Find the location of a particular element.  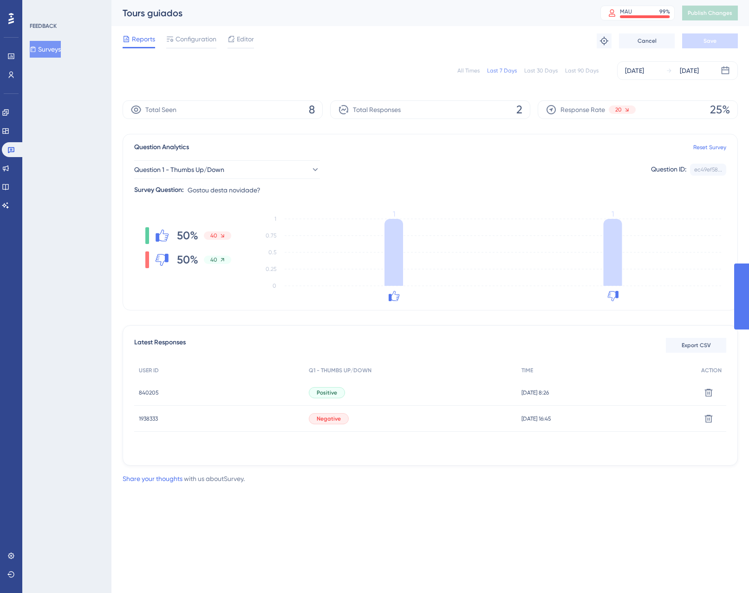

span: Total Responses is located at coordinates (377, 110).